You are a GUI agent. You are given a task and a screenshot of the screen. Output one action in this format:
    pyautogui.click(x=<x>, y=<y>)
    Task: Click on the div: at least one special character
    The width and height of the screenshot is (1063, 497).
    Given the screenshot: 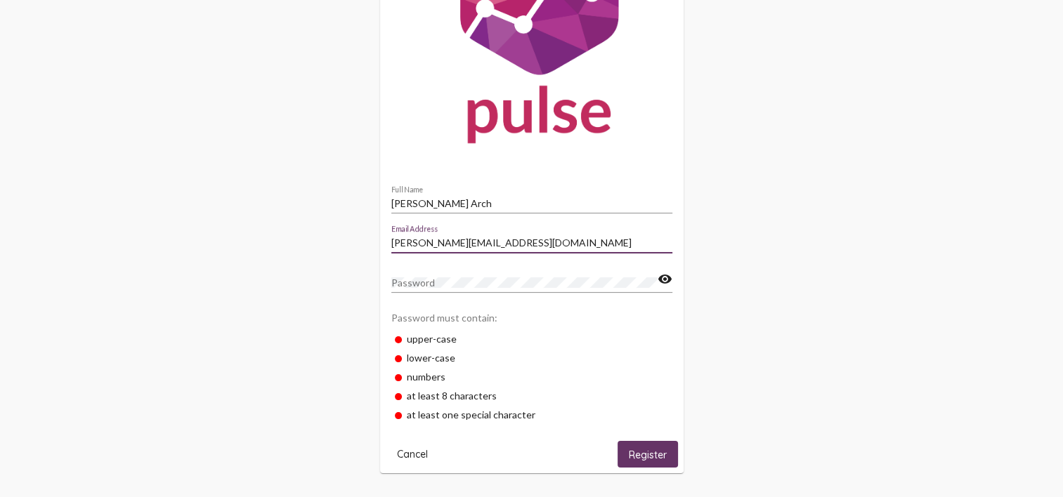 What is the action you would take?
    pyautogui.click(x=532, y=414)
    